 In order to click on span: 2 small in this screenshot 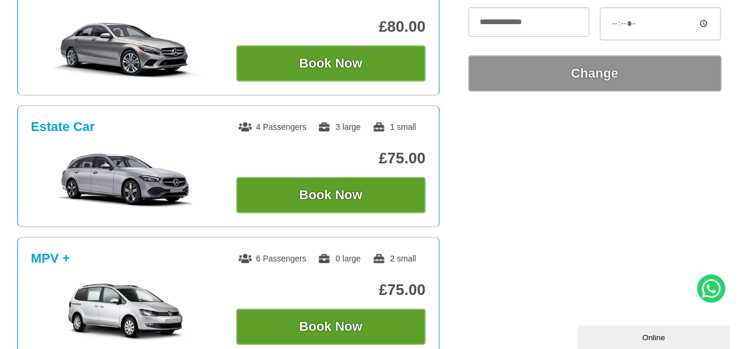, I will do `click(394, 258)`.